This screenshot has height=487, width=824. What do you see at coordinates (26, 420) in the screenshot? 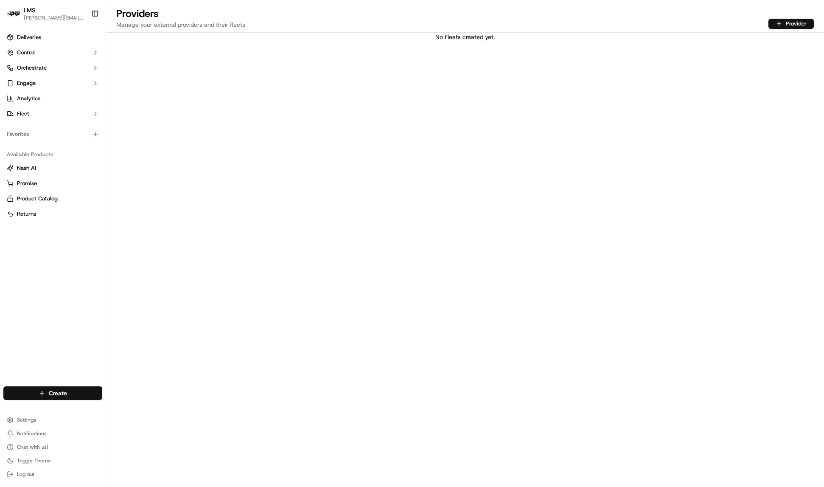
I see `span: Settings` at bounding box center [26, 420].